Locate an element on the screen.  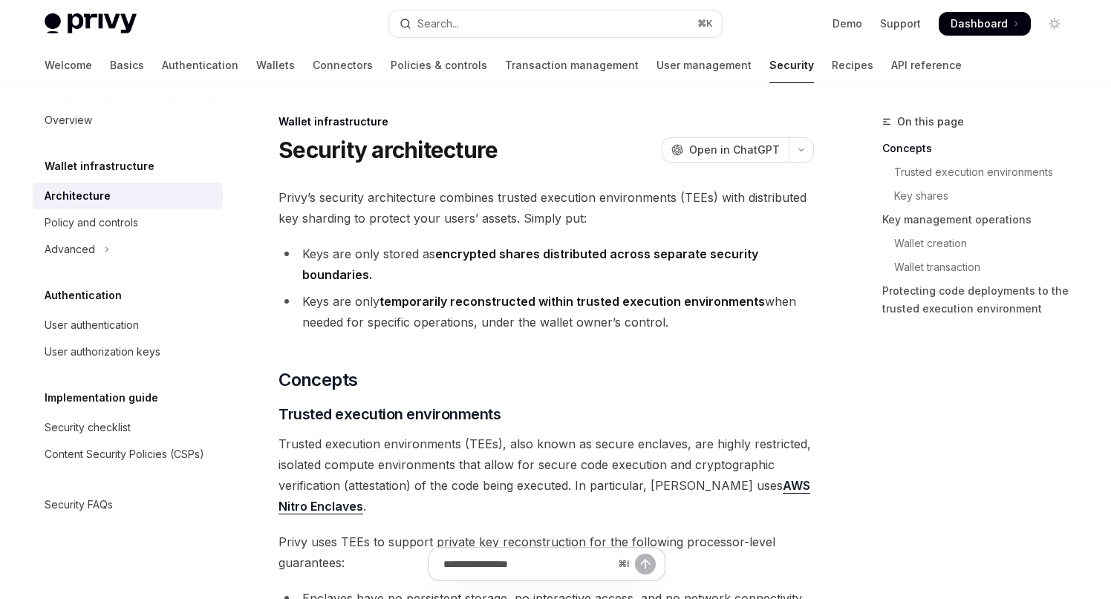
a: Overview is located at coordinates (128, 120).